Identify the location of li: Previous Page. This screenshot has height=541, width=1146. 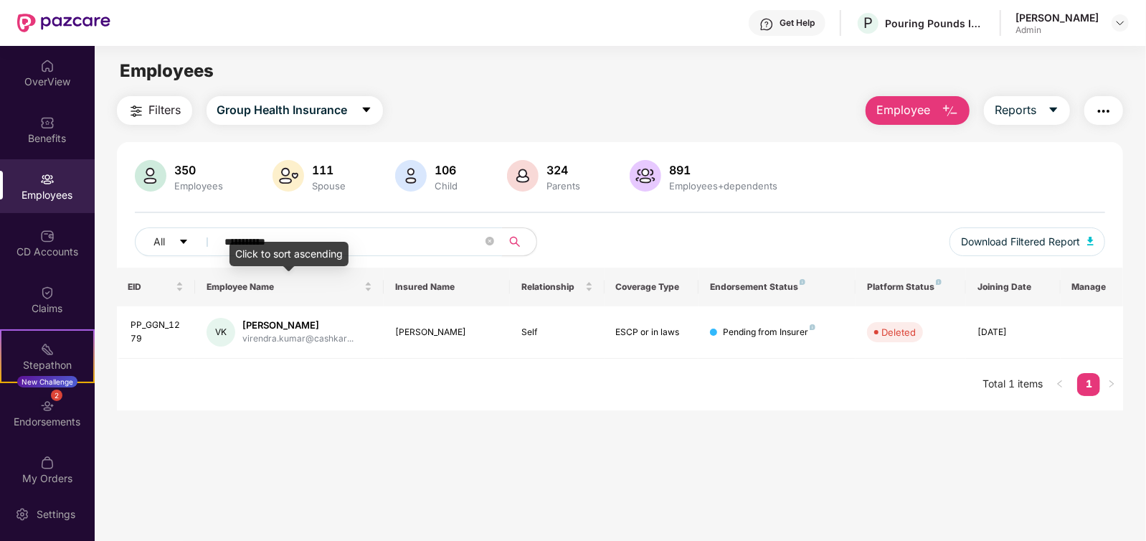
(1060, 384).